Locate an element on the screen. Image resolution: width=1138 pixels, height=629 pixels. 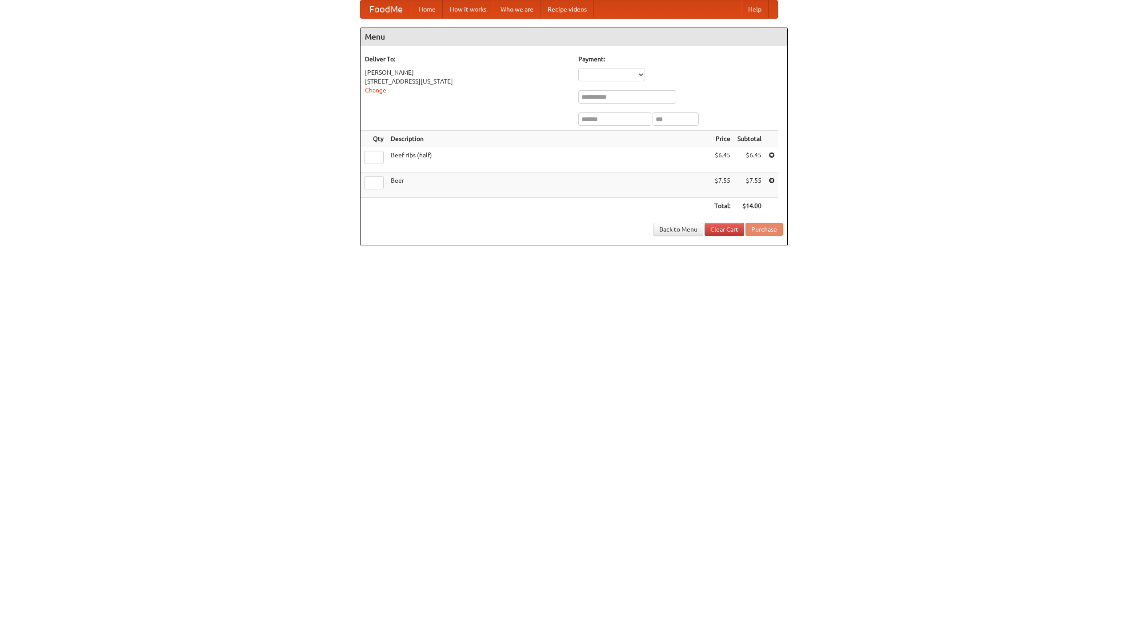
a: Who we are is located at coordinates (517, 9).